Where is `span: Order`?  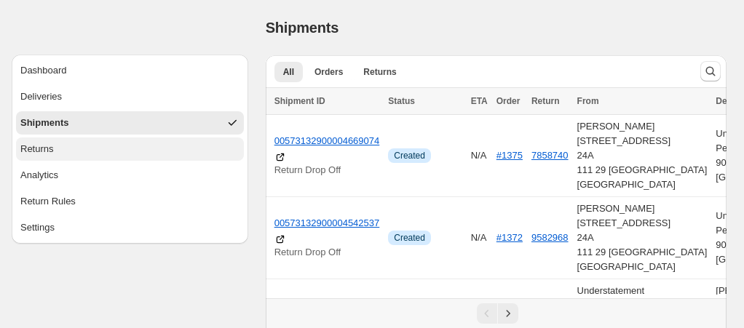
span: Order is located at coordinates (508, 101).